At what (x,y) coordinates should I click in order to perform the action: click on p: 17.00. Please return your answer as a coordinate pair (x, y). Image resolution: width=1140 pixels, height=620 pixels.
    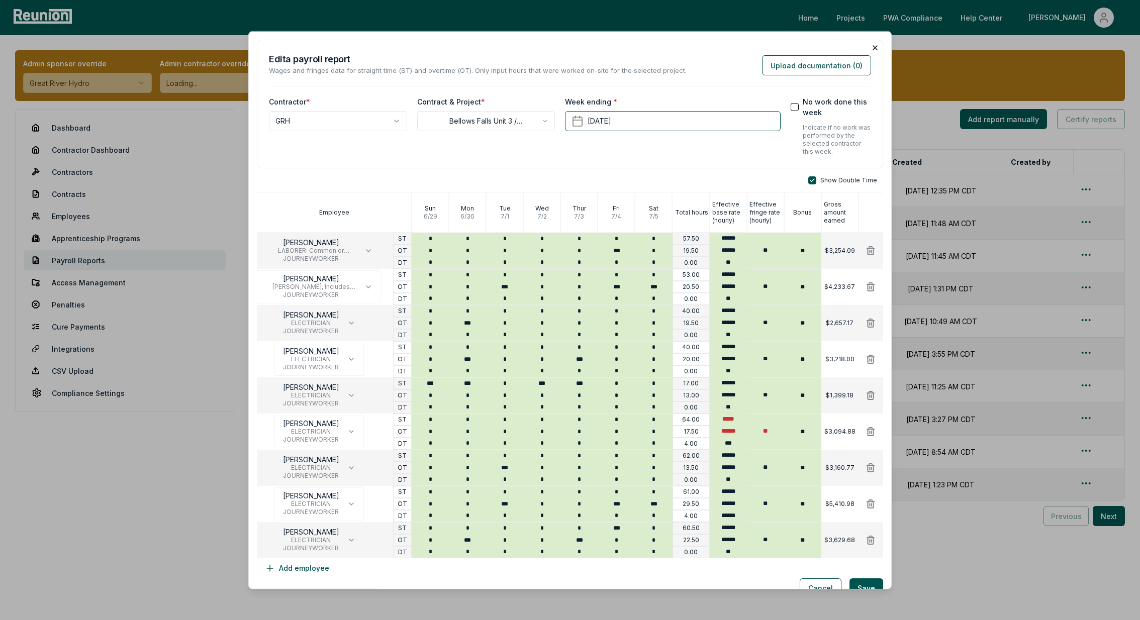
    Looking at the image, I should click on (691, 384).